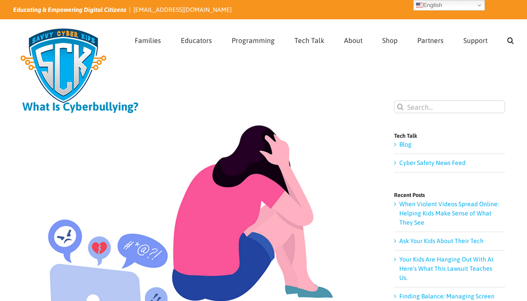 The height and width of the screenshot is (301, 527). Describe the element at coordinates (433, 163) in the screenshot. I see `a: Cyber Safety News Feed` at that location.